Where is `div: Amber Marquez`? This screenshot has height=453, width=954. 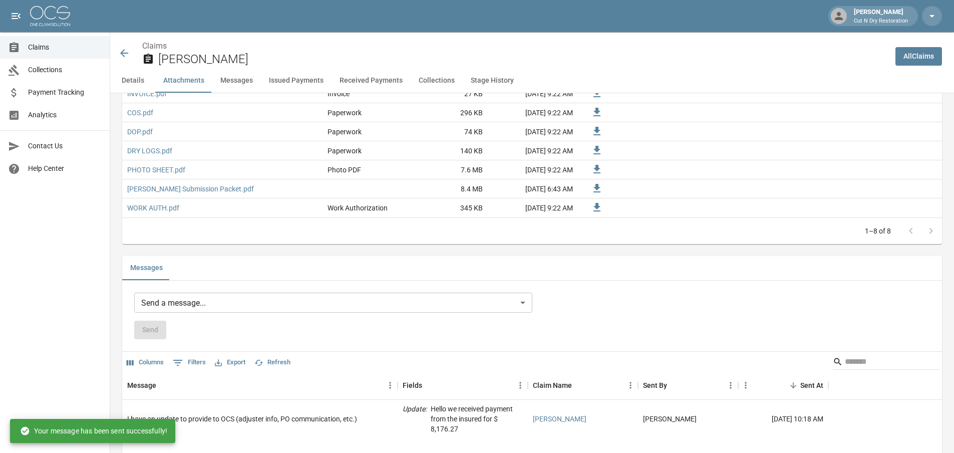 div: Amber Marquez is located at coordinates (669, 418).